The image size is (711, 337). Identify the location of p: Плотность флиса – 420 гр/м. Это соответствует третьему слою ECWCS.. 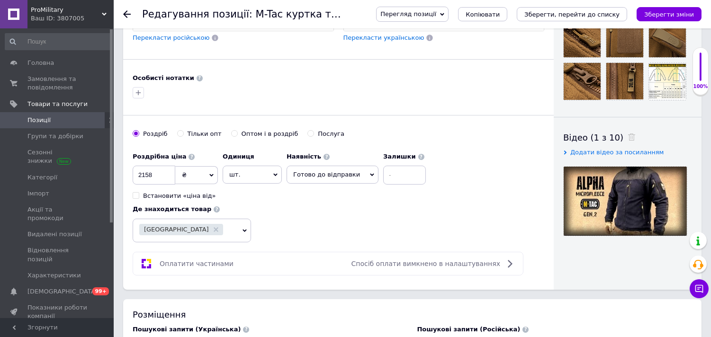
(100, 117).